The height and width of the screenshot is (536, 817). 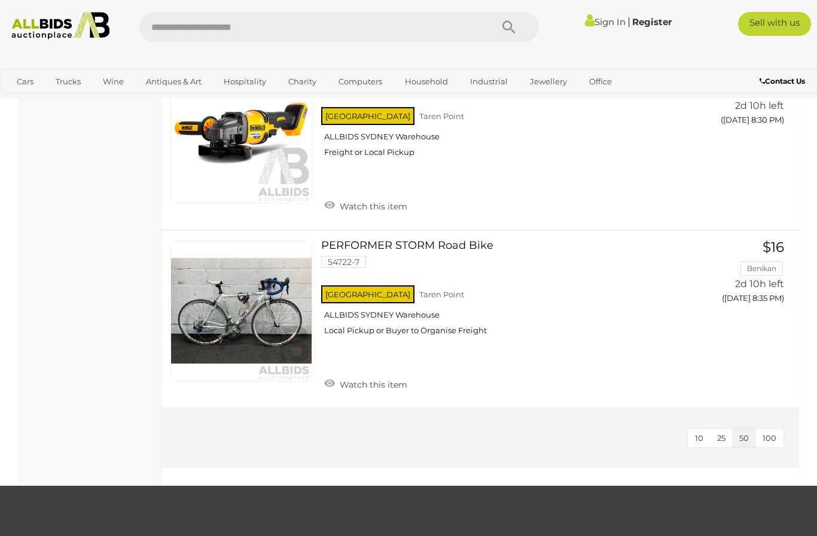 I want to click on span: 50, so click(x=744, y=438).